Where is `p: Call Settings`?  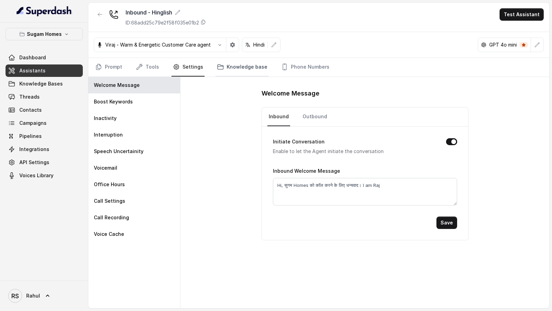 p: Call Settings is located at coordinates (109, 201).